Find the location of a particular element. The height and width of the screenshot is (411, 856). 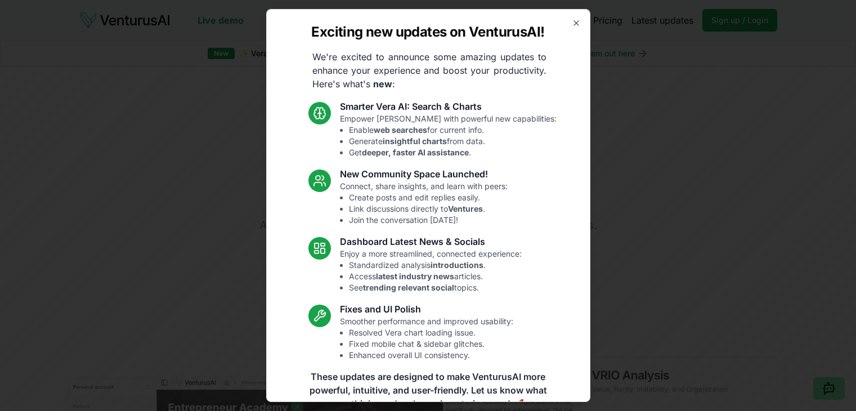

h3: Dashboard Latest News & Socials is located at coordinates (431, 242).